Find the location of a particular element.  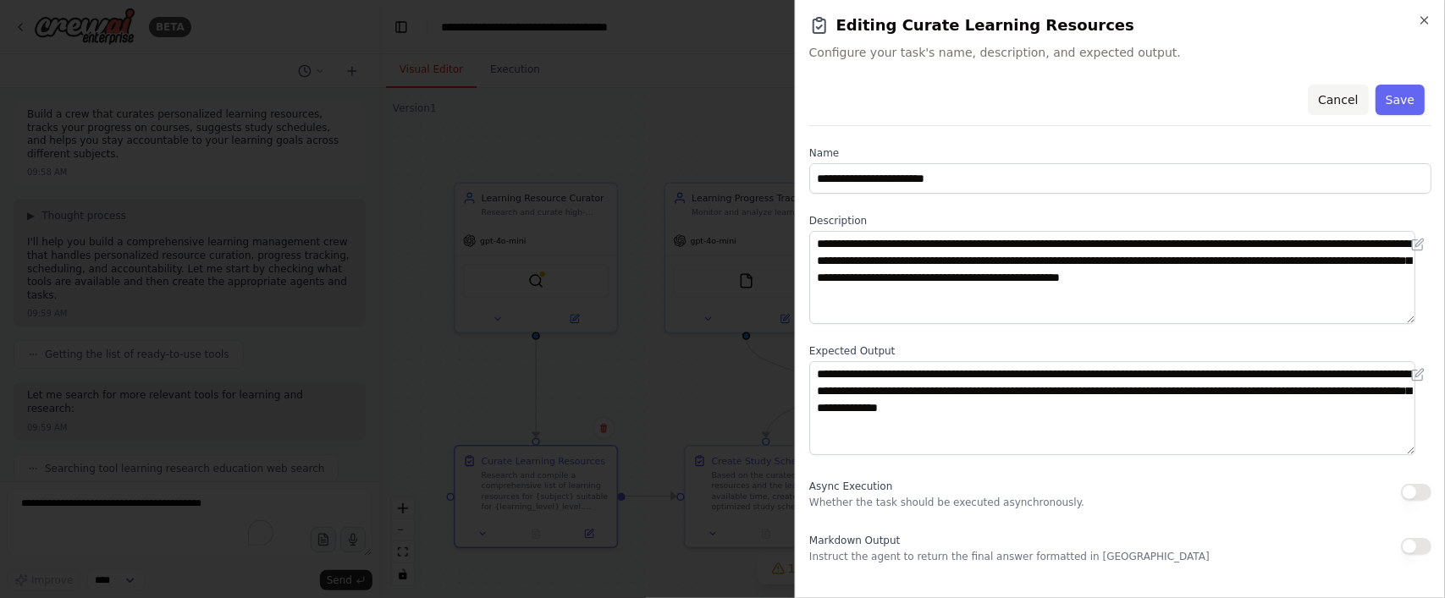

h2: Editing Curate Learning Resources is located at coordinates (1120, 25).